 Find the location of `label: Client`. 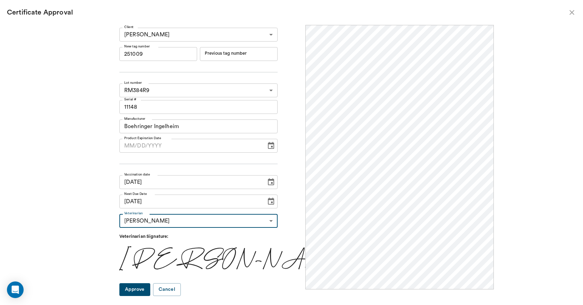

label: Client is located at coordinates (129, 27).